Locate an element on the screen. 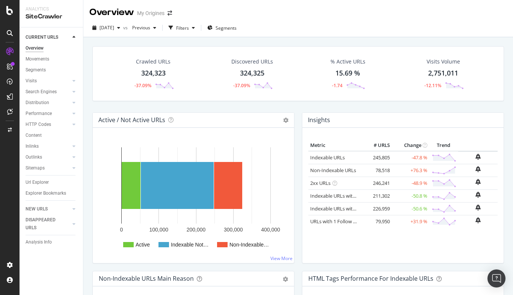  i: Options is located at coordinates (286, 120).